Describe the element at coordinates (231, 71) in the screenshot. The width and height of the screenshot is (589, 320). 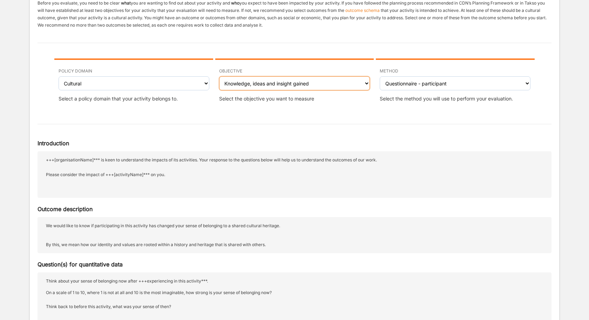
I see `label: OBJECTIVE` at that location.